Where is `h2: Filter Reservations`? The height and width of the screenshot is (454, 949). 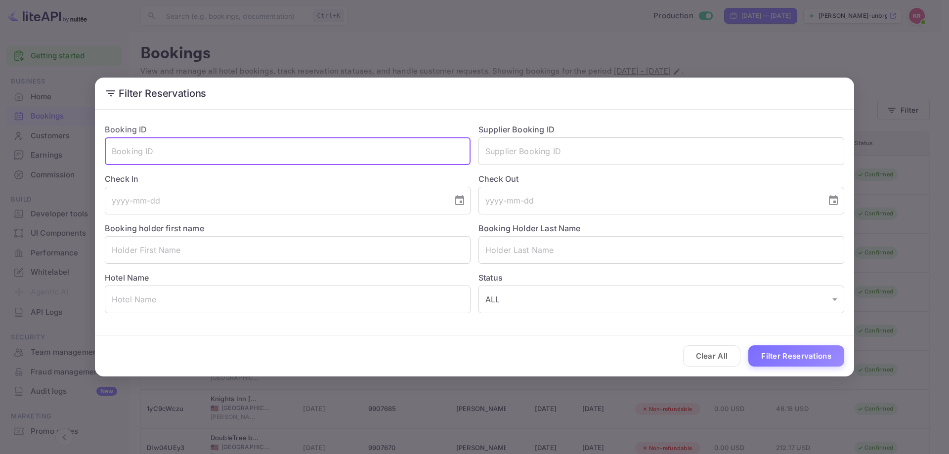 h2: Filter Reservations is located at coordinates (475, 93).